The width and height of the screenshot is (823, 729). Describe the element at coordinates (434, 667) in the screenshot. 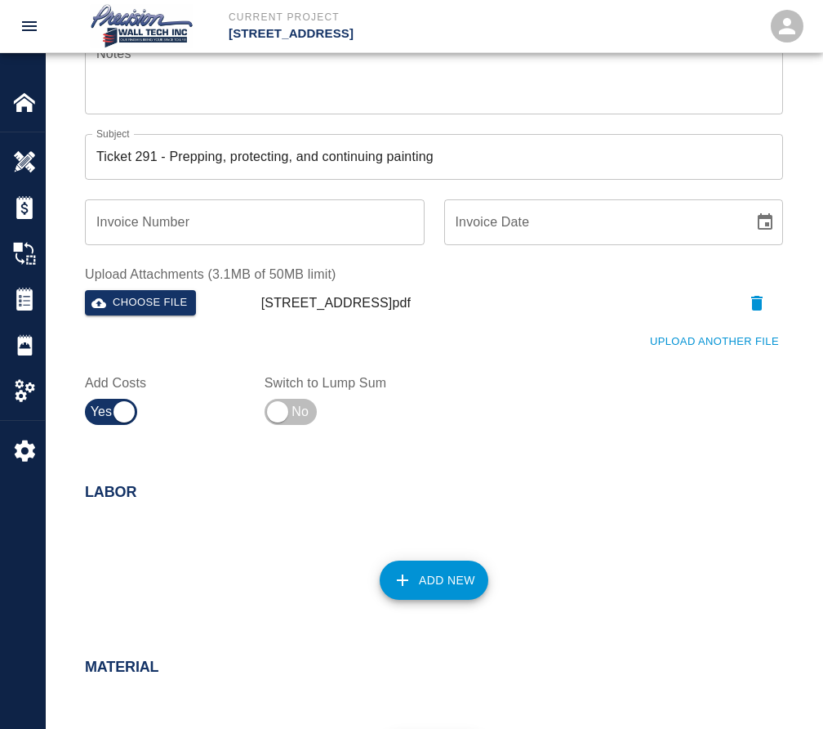

I see `h2: Material` at that location.